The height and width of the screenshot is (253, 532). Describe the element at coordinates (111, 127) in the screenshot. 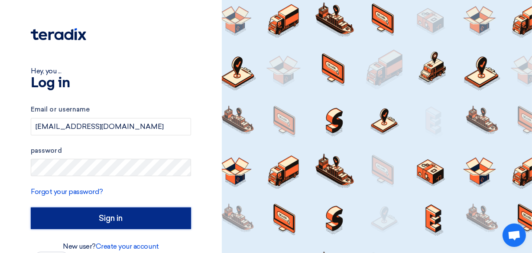

I see `input: Enter your business email or username` at that location.